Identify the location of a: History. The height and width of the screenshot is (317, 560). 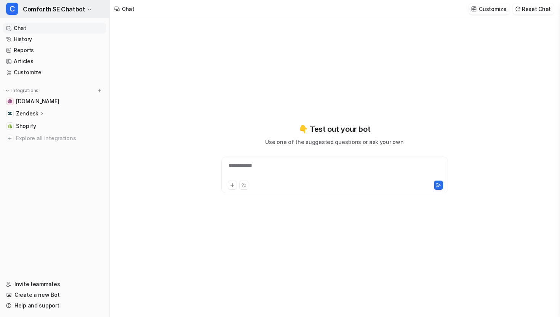
(54, 39).